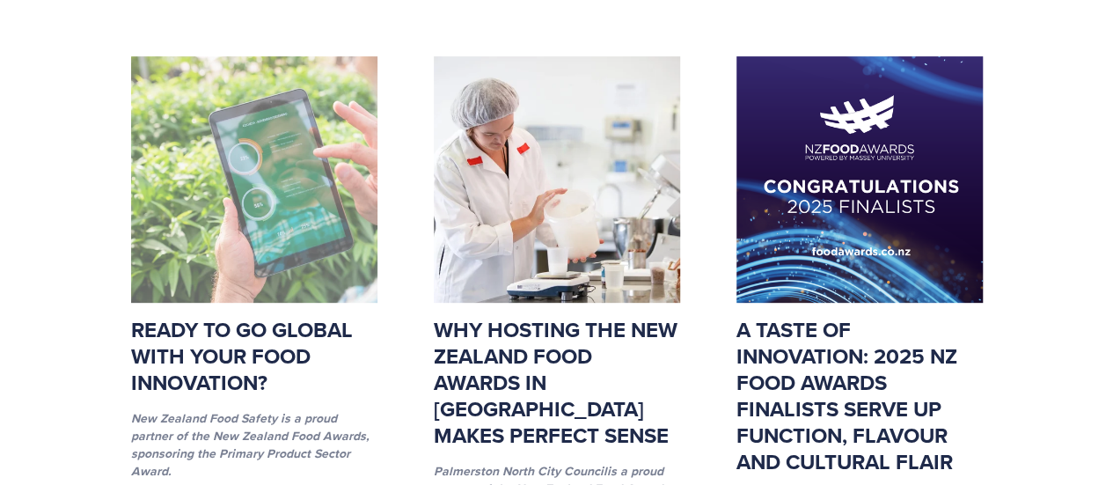  Describe the element at coordinates (846, 395) in the screenshot. I see `a: A taste of innovation: 2025 NZ Food Awards finalists serve up function, flavour and cultural flair` at that location.